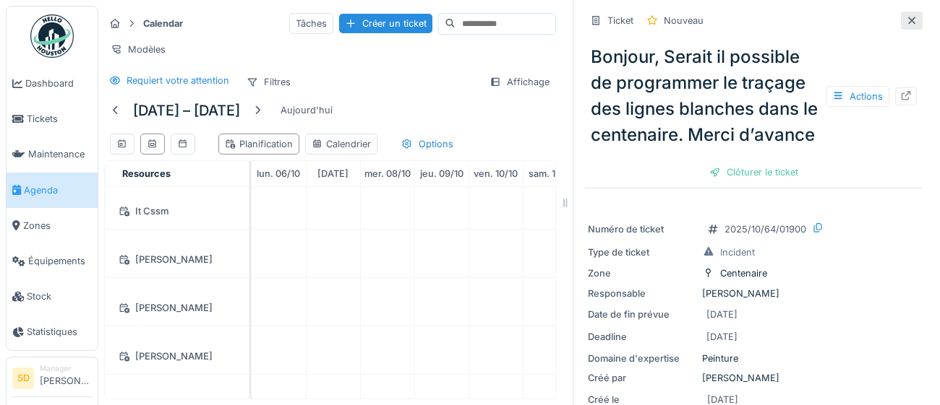  What do you see at coordinates (163, 23) in the screenshot?
I see `strong: Calendar` at bounding box center [163, 23].